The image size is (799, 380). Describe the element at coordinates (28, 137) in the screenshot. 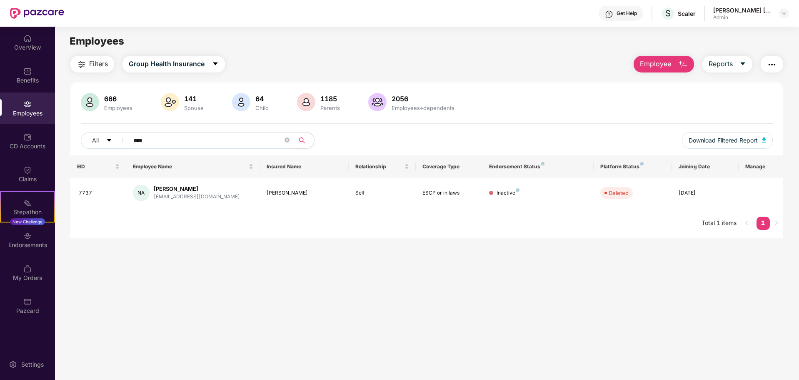

I see `img: svg+xml;base64,PHN2ZyBpZD0iQ0RfQWNjb3VudHMiIGRhdGEtbmFtZT0iQ0QgQWNjb3VudHMiIHhtbG5zPSJodHRwOi8vd3...` at that location.